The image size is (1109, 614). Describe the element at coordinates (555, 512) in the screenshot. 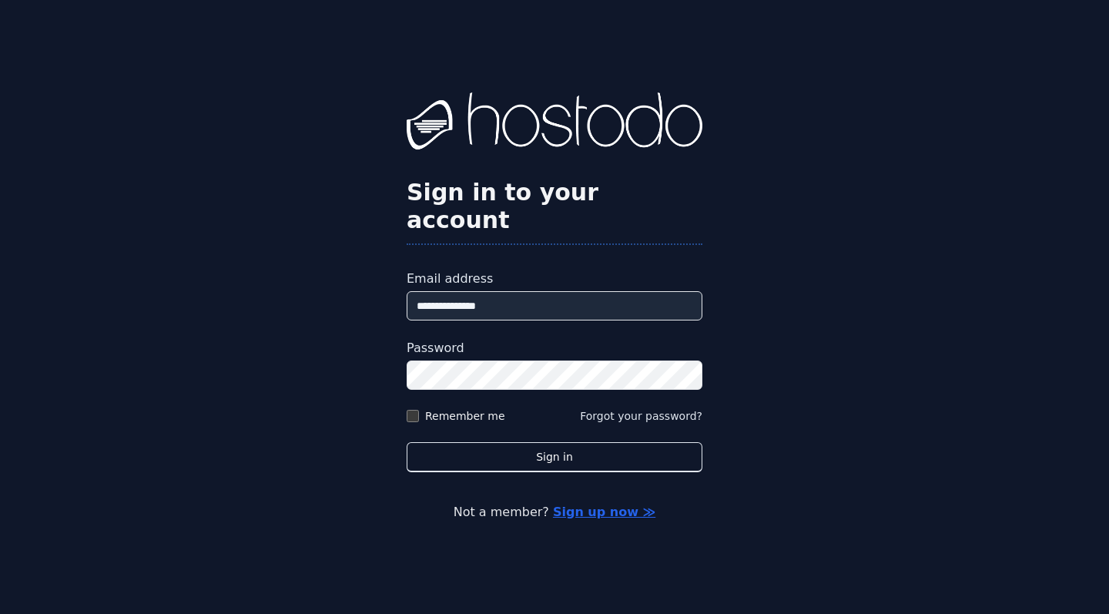

I see `p: Not a member?` at that location.